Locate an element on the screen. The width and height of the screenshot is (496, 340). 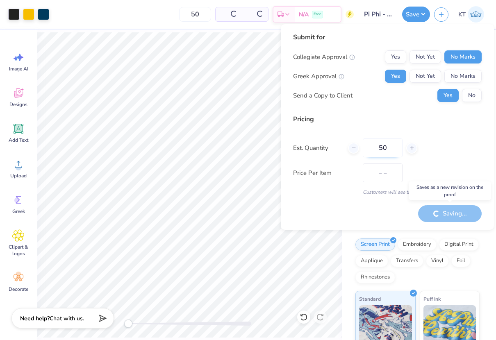
span: Decorate is located at coordinates (18, 290).